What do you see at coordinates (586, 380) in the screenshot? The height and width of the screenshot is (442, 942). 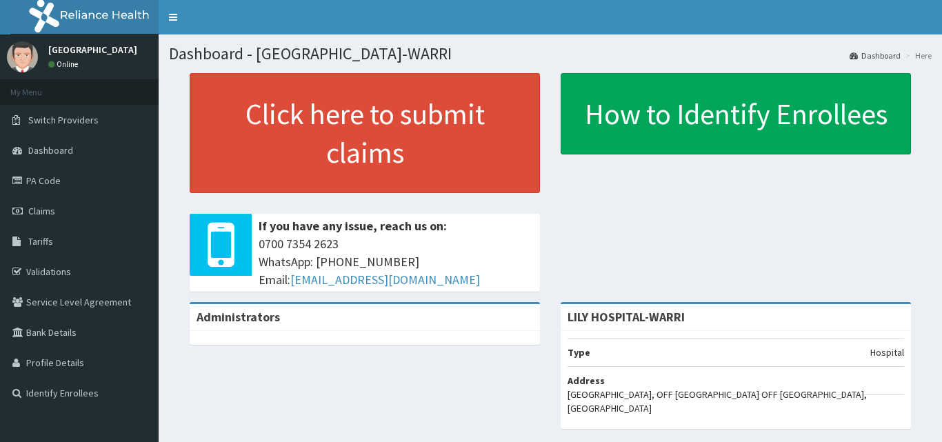 I see `b: Address` at bounding box center [586, 380].